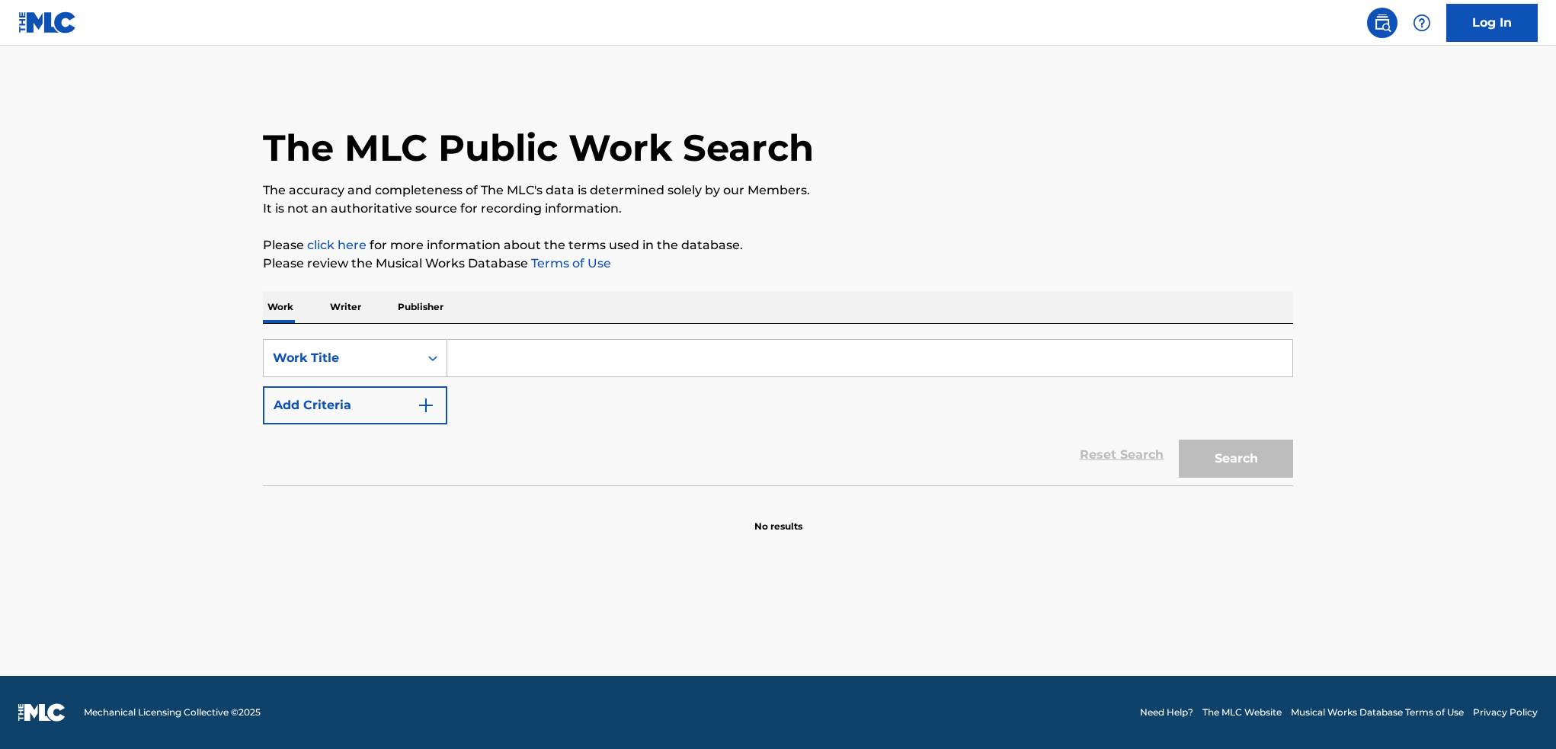 This screenshot has width=1556, height=749. I want to click on a: Public Search, so click(1383, 23).